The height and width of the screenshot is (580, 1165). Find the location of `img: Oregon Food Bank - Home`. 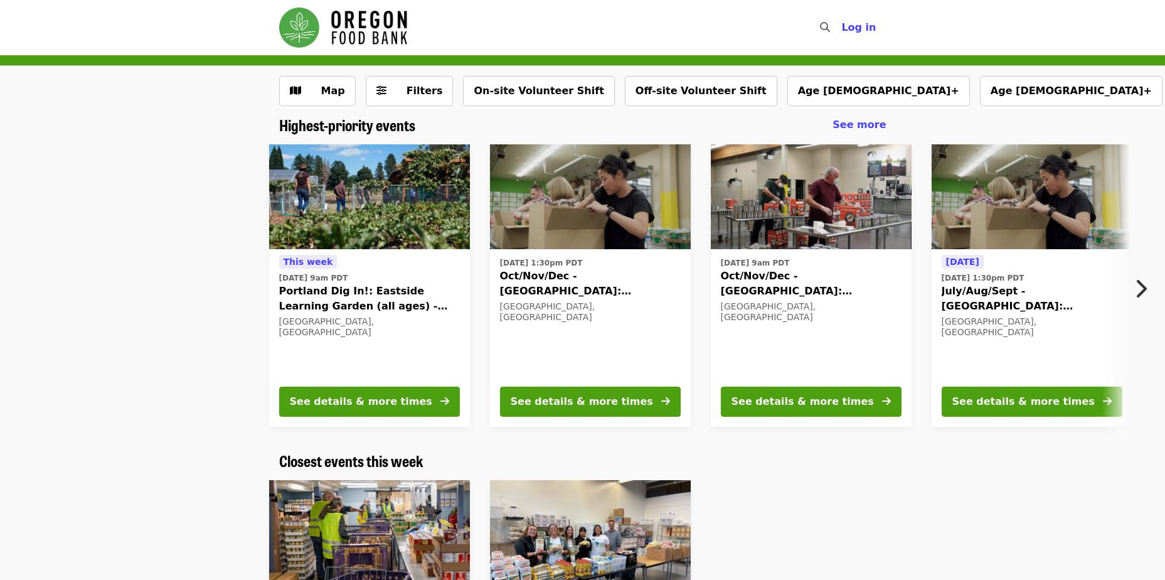

img: Oregon Food Bank - Home is located at coordinates (343, 28).